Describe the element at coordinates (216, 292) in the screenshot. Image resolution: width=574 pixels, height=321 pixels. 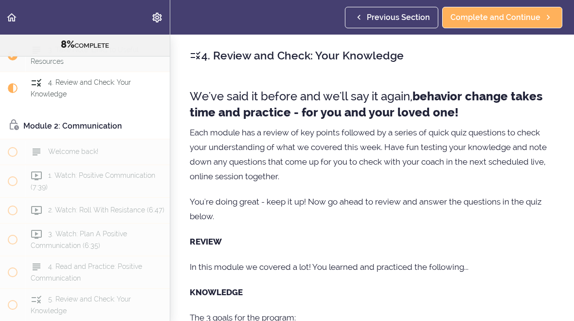
I see `strong: KNOWLEDGE` at that location.